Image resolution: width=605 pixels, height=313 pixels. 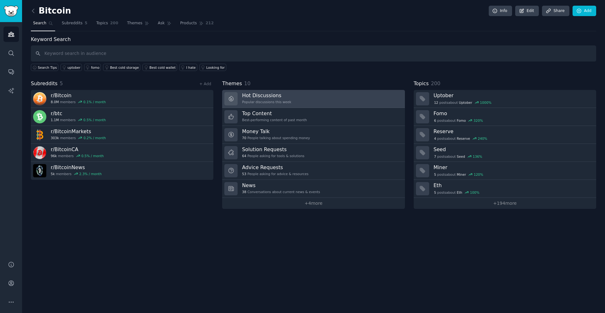 What do you see at coordinates (466, 102) in the screenshot?
I see `span: Uptober` at bounding box center [466, 102].